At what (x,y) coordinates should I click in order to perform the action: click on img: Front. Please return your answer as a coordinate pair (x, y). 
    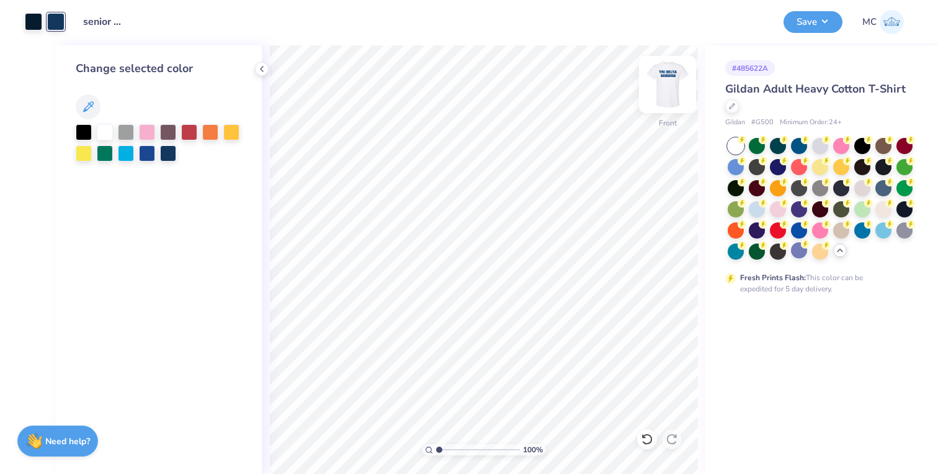
    Looking at the image, I should click on (668, 84).